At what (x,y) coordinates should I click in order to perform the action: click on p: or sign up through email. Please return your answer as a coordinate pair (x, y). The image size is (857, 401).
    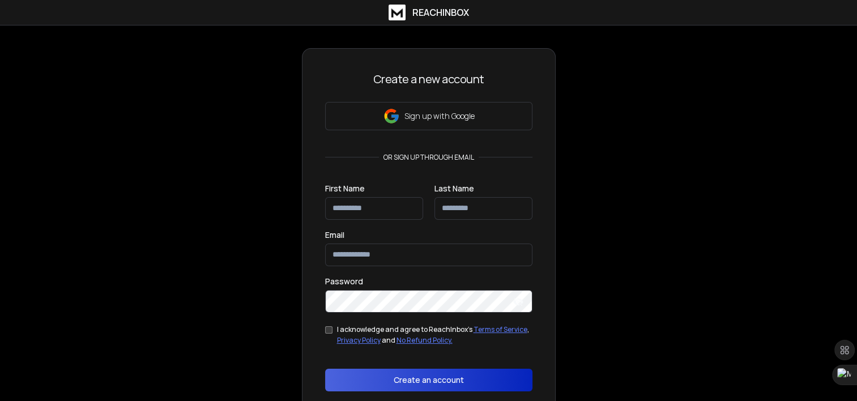
    Looking at the image, I should click on (429, 157).